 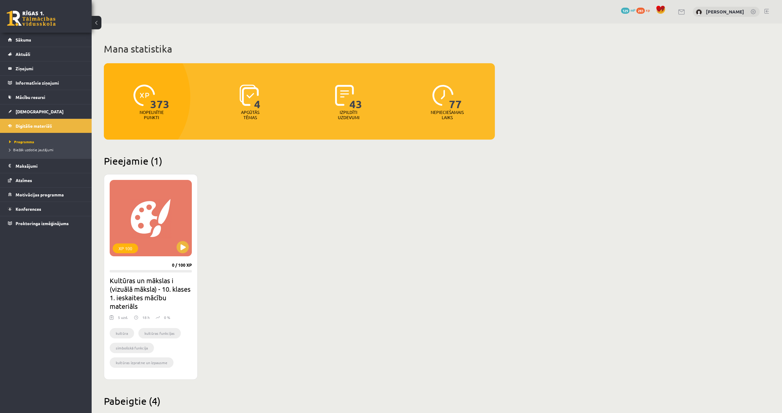 What do you see at coordinates (46, 223) in the screenshot?
I see `a: Proktoringa izmēģinājums` at bounding box center [46, 223].